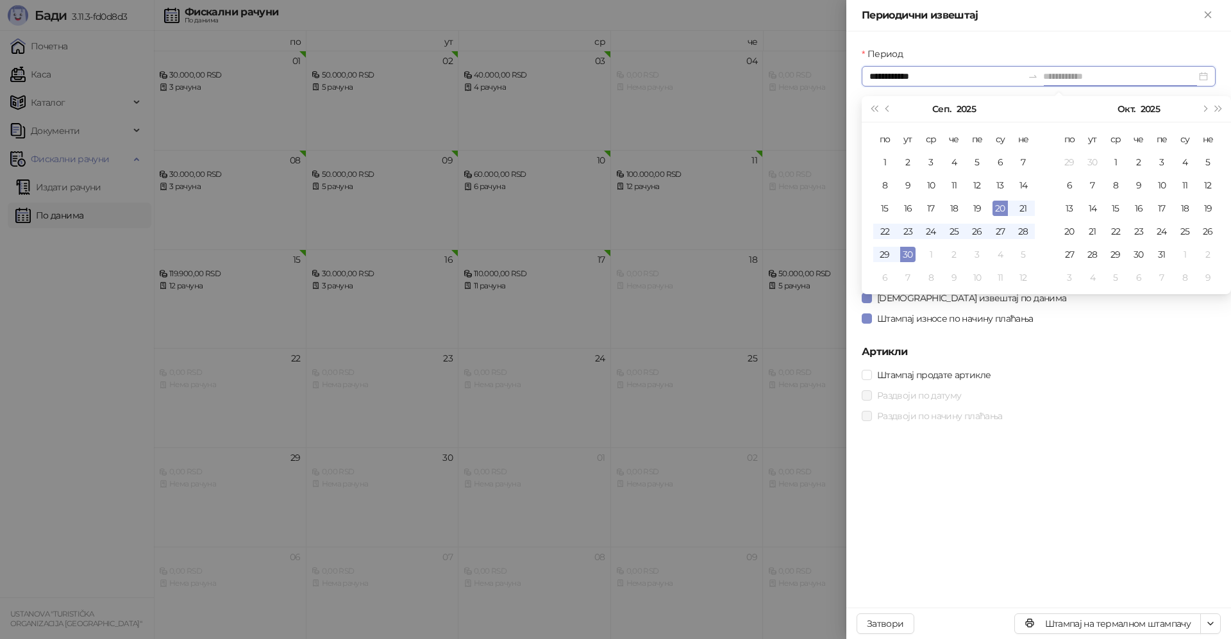 The width and height of the screenshot is (1231, 639). What do you see at coordinates (1208, 255) in the screenshot?
I see `td: 2025-11-02` at bounding box center [1208, 255].